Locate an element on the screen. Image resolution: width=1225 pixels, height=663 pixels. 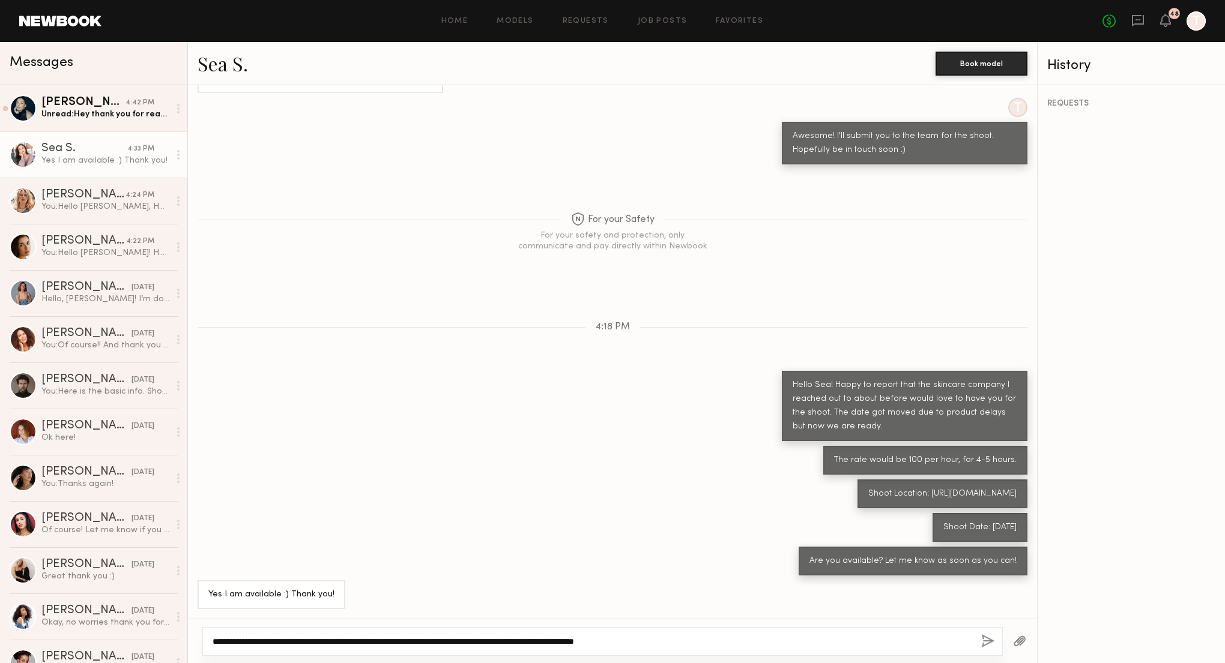
a: Home is located at coordinates (454, 21).